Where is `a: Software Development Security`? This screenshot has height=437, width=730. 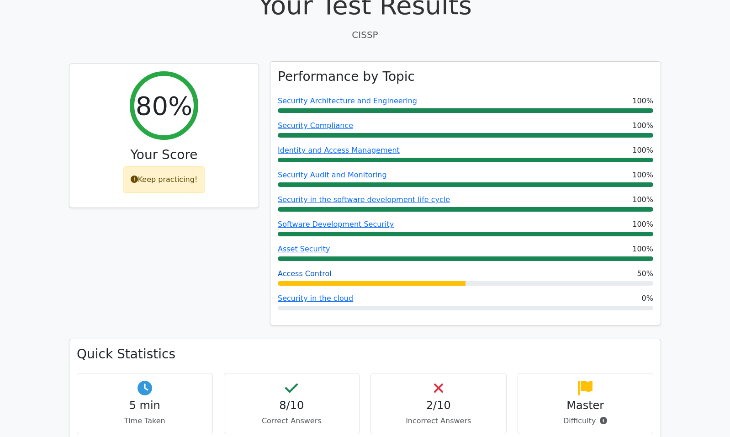 a: Software Development Security is located at coordinates (336, 224).